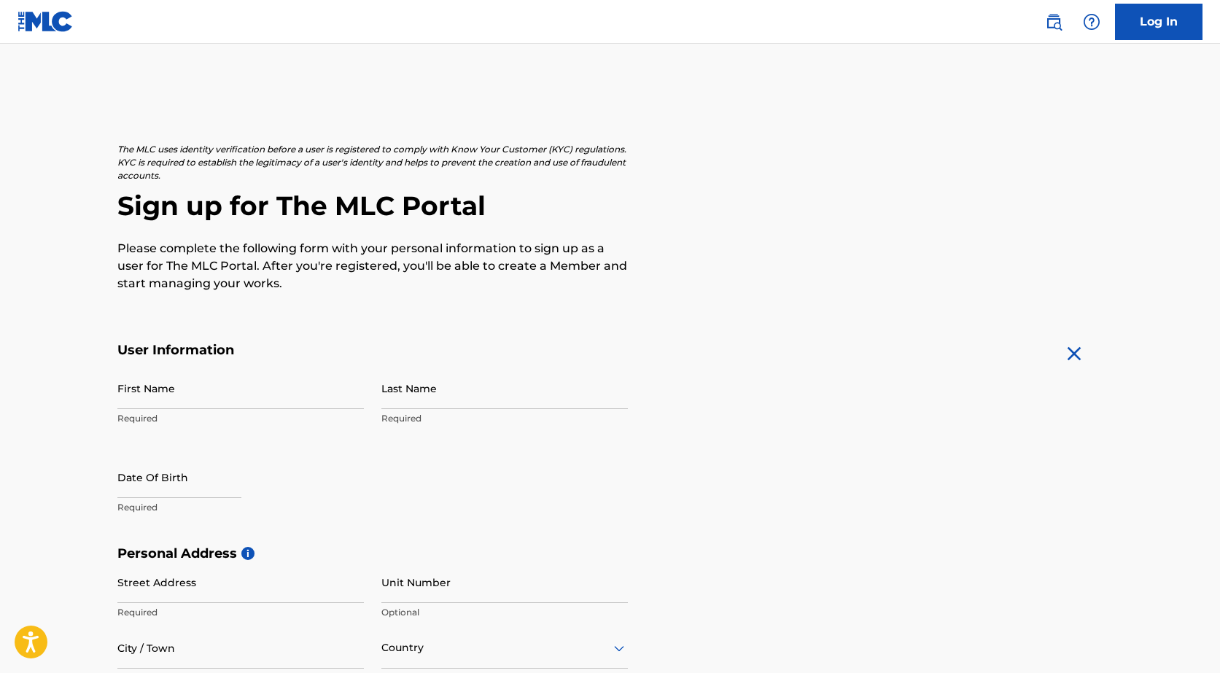 The image size is (1220, 673). What do you see at coordinates (373, 266) in the screenshot?
I see `p: Please complete the following form with your personal information to sign up as a user for The ML...` at bounding box center [373, 266].